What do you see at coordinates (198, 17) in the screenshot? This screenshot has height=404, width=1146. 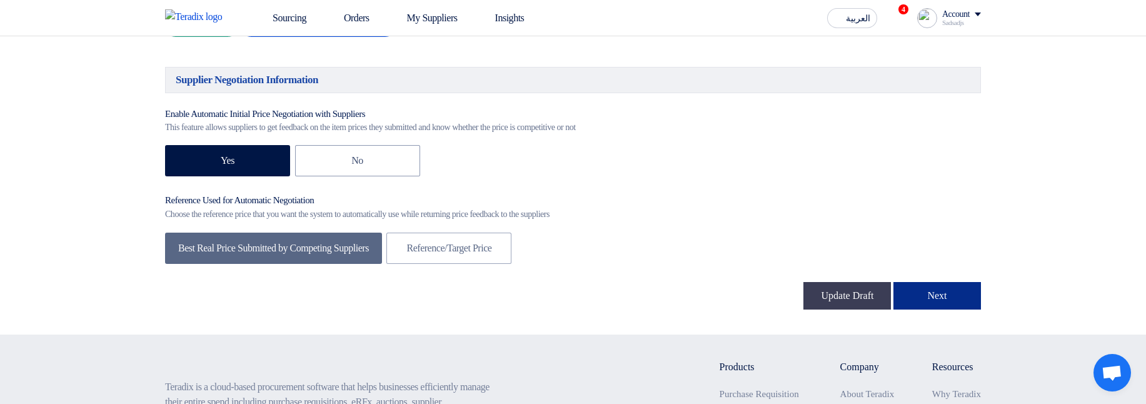 I see `img: Teradix logo` at bounding box center [198, 17].